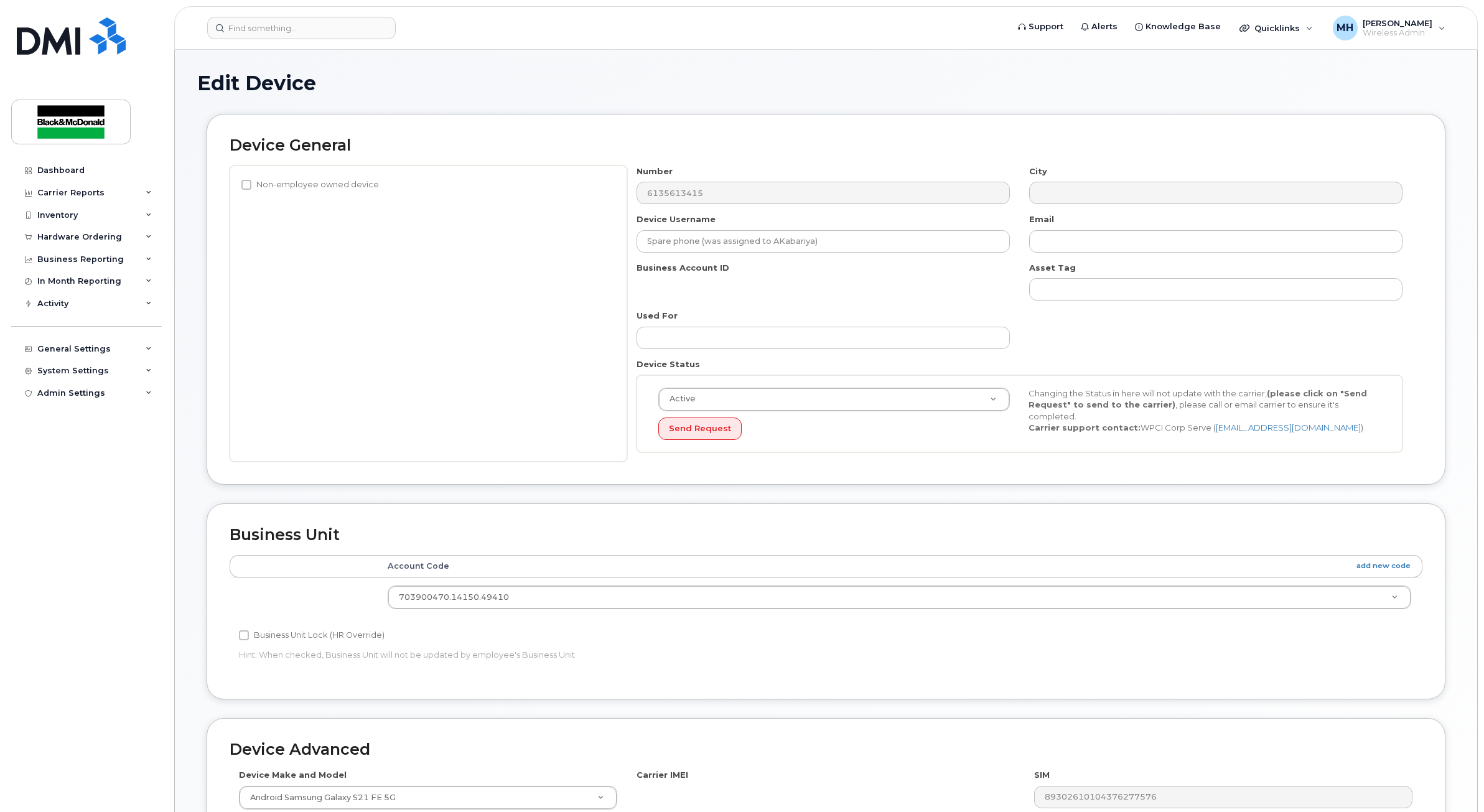  What do you see at coordinates (676, 219) in the screenshot?
I see `label: Device Username` at bounding box center [676, 219].